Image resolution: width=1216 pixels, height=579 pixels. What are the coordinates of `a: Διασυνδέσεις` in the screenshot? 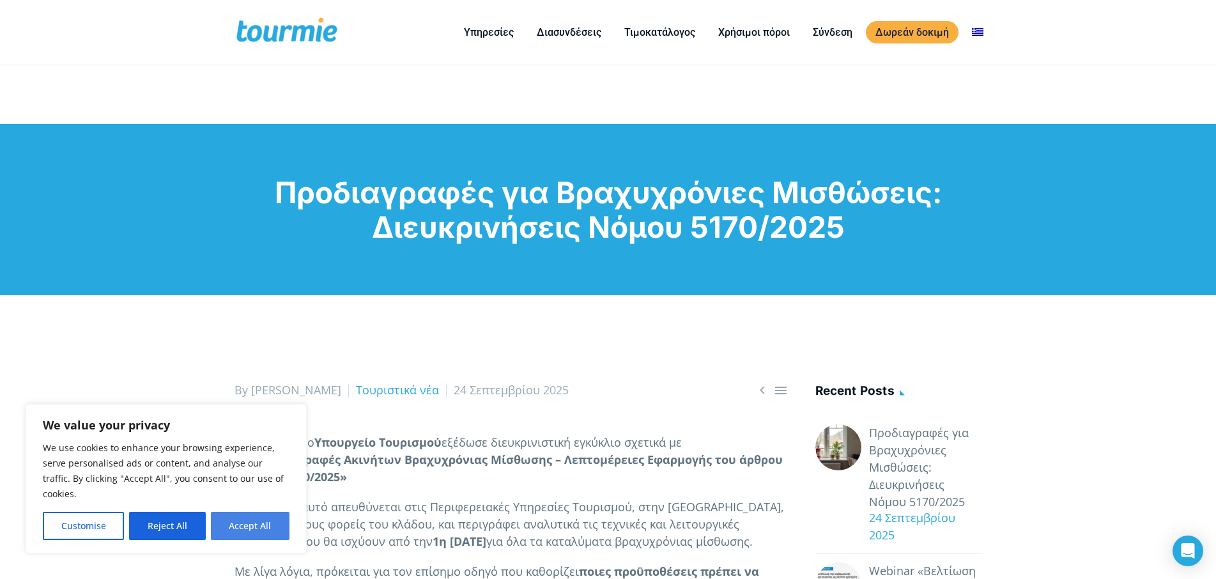 It's located at (568, 32).